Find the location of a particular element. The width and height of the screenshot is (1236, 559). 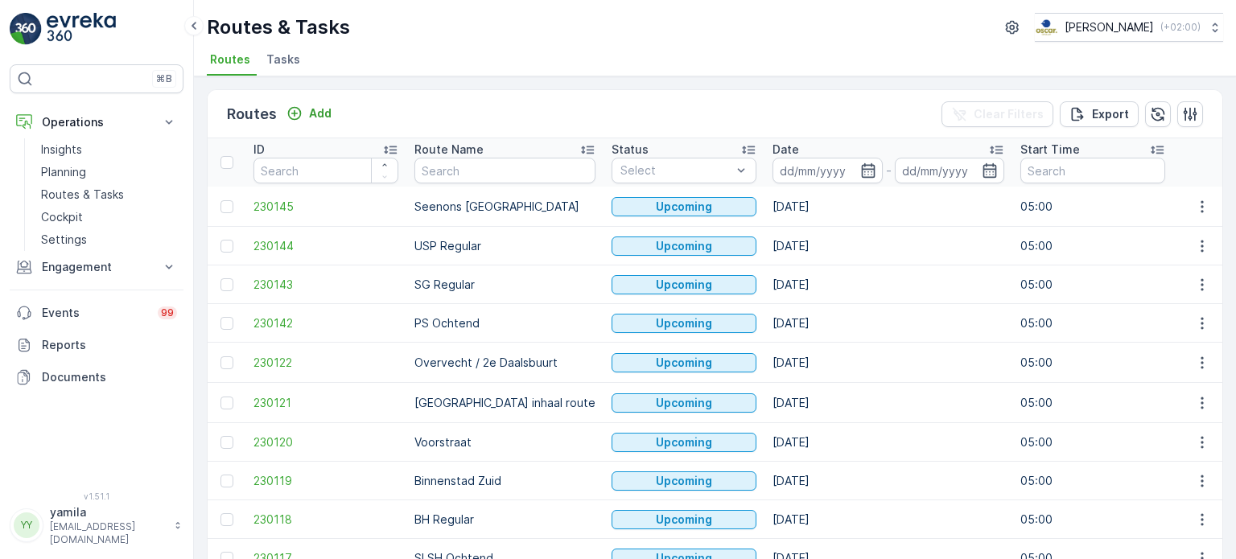

span: 230121 is located at coordinates (326, 403).